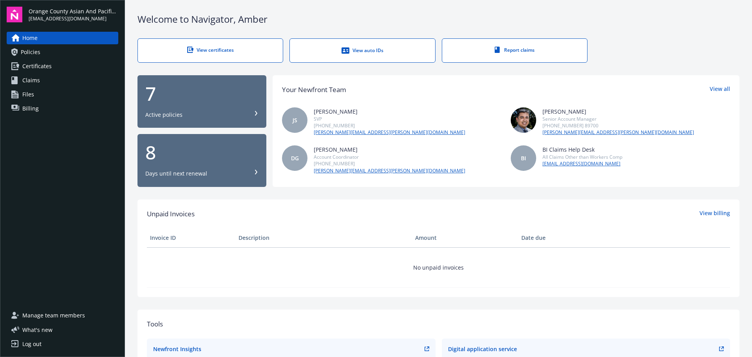  Describe the element at coordinates (210, 51) in the screenshot. I see `a: View certificates` at that location.